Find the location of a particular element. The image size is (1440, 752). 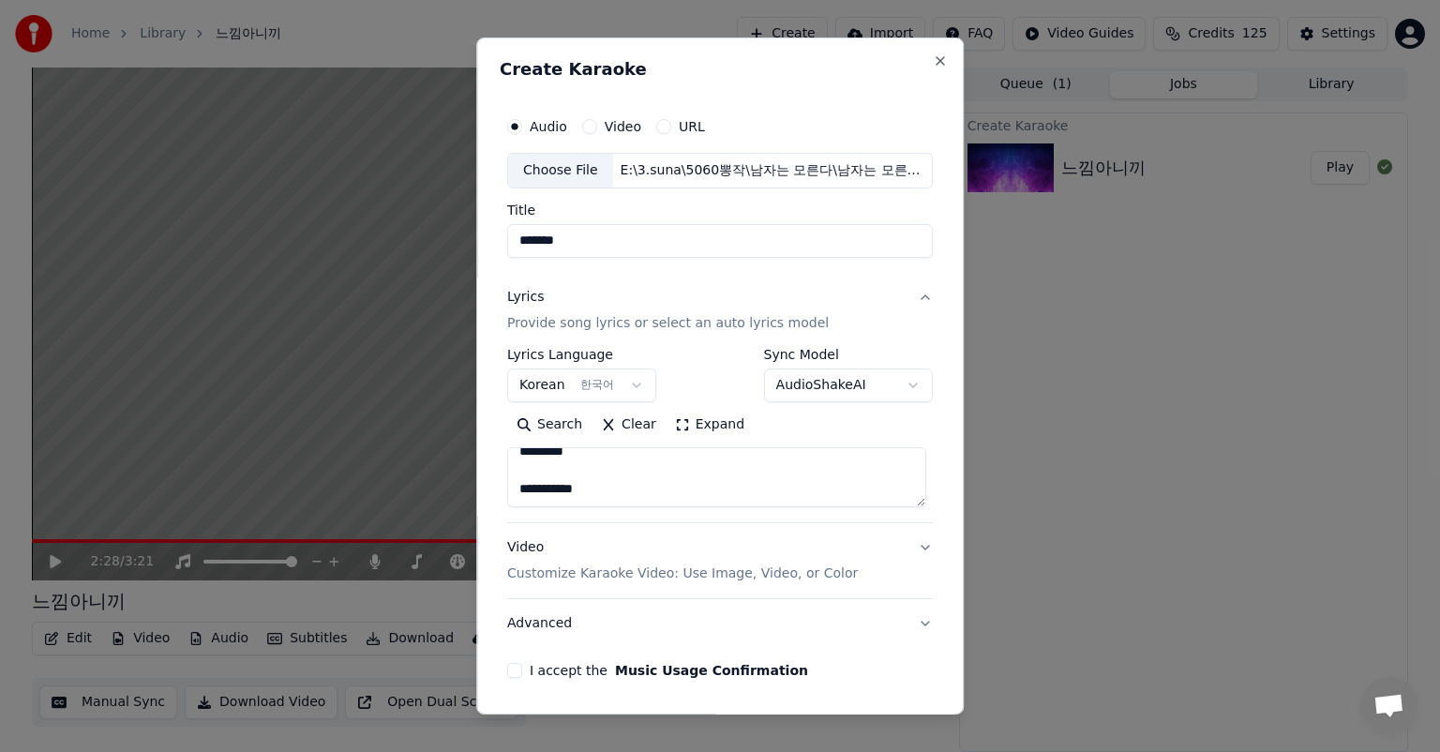

div: Video is located at coordinates (682, 561).